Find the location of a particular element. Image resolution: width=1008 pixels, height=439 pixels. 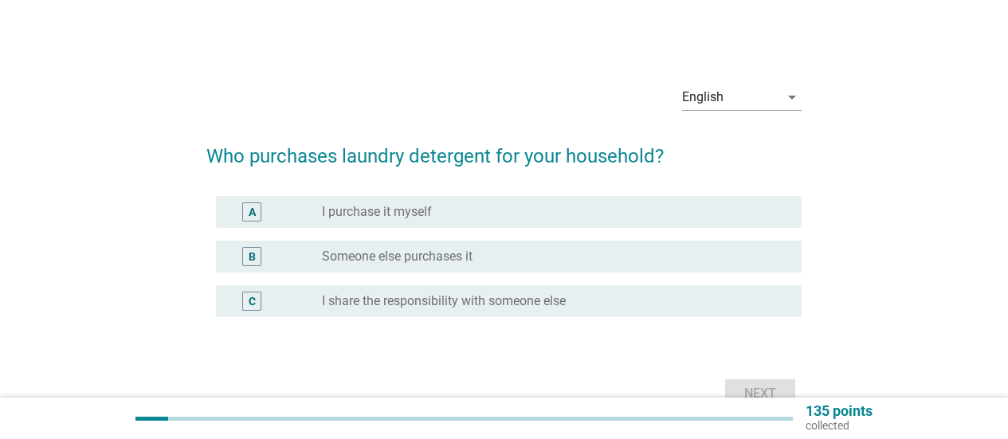

i: arrow_drop_down is located at coordinates (792, 97).